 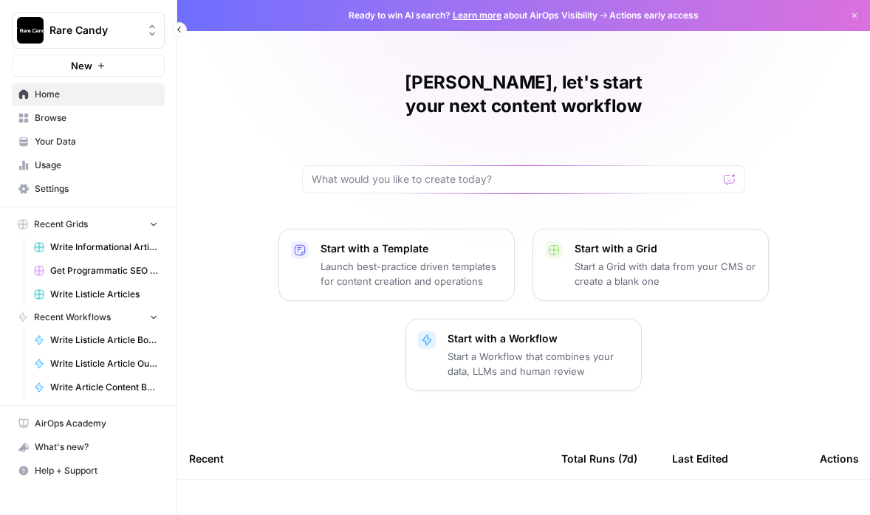 What do you see at coordinates (88, 448) in the screenshot?
I see `div: What's new?` at bounding box center [88, 448].